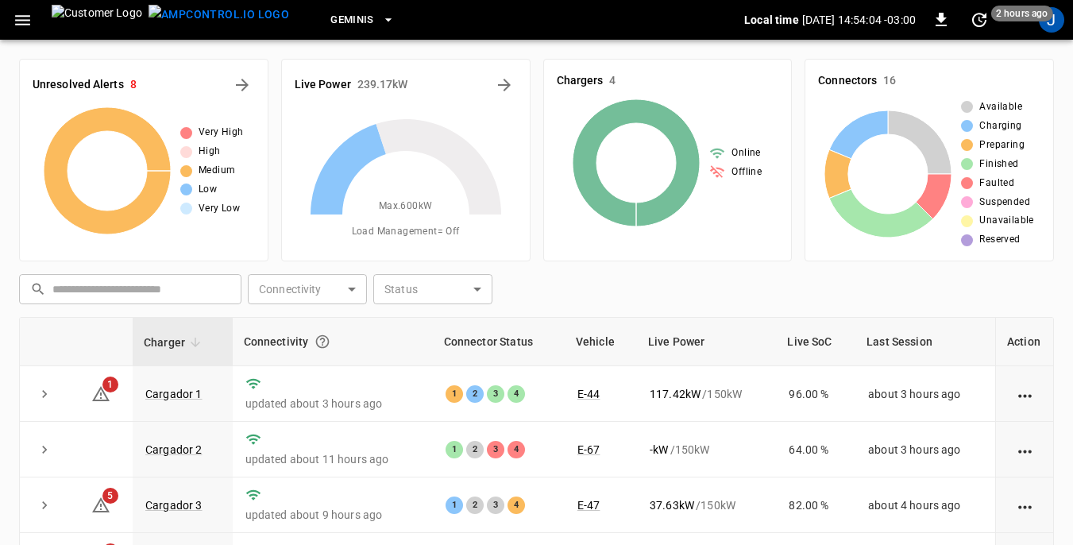 The width and height of the screenshot is (1073, 545). I want to click on a: E-47, so click(588, 505).